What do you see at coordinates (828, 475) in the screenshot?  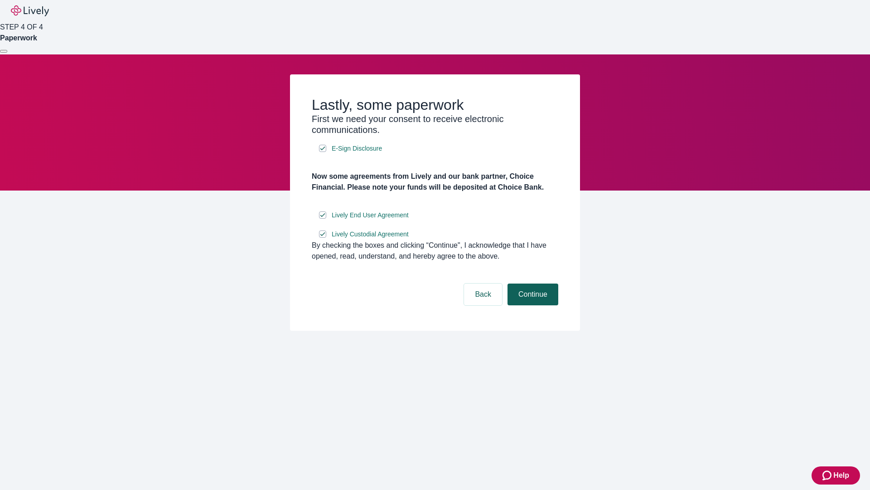 I see `svg: Zendesk support icon` at bounding box center [828, 475].